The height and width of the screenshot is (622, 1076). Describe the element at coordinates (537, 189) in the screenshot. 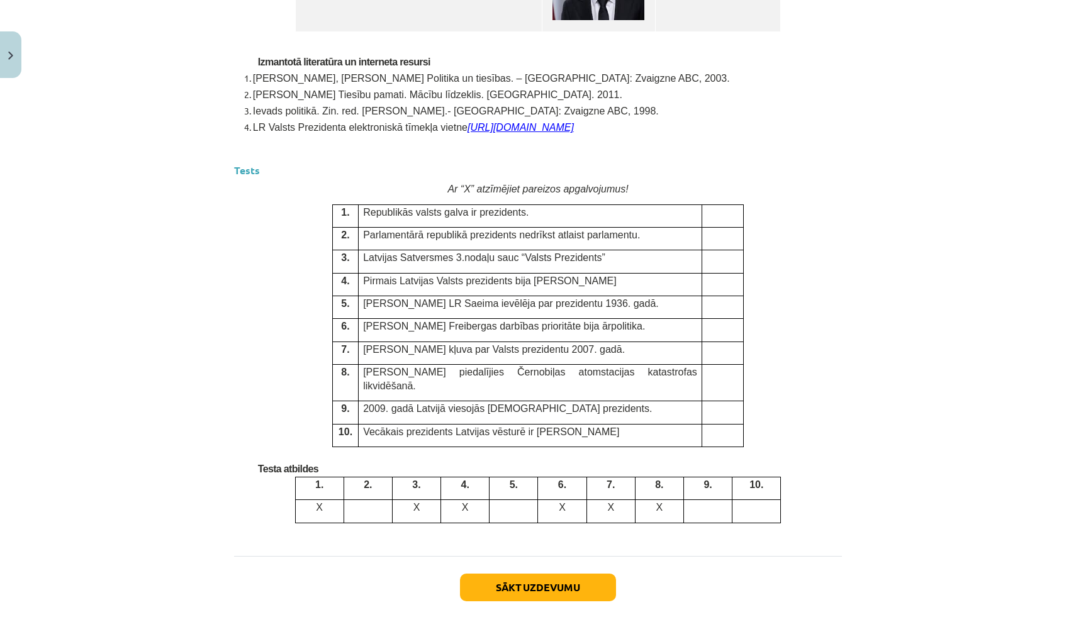

I see `span: Ar “X” atzīmējiet pareizos apgalvojumus!` at that location.